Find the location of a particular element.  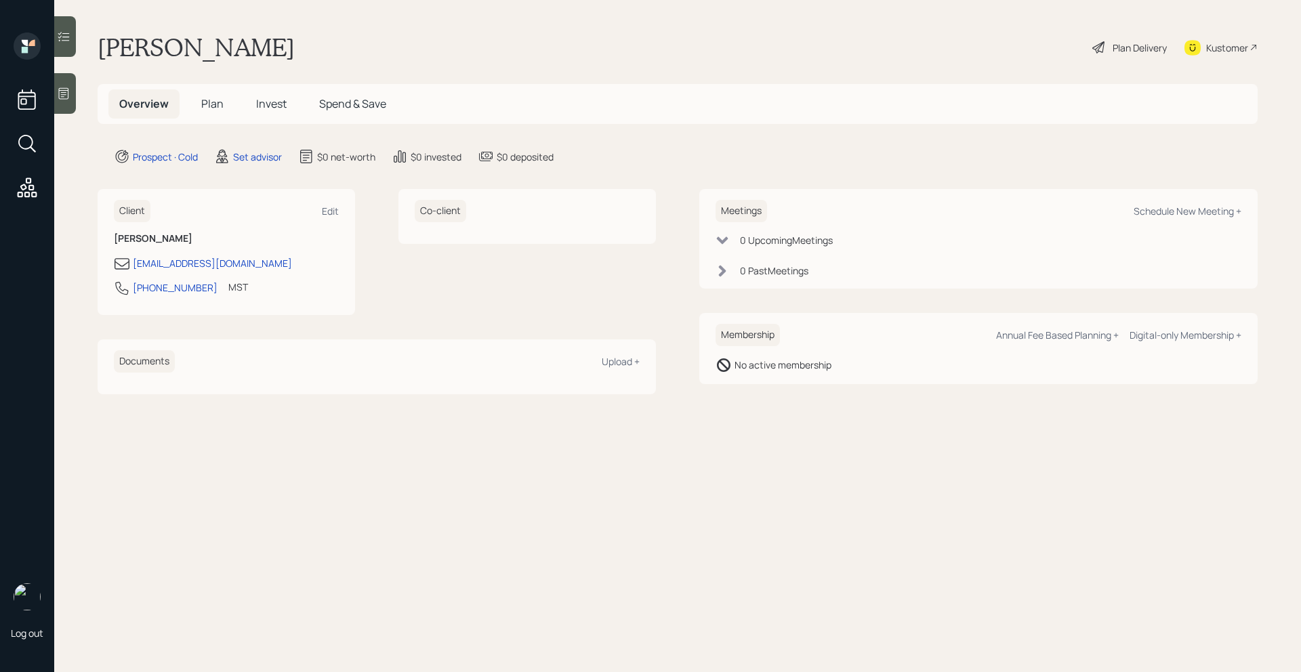

img: retirable_logo.png is located at coordinates (27, 597).